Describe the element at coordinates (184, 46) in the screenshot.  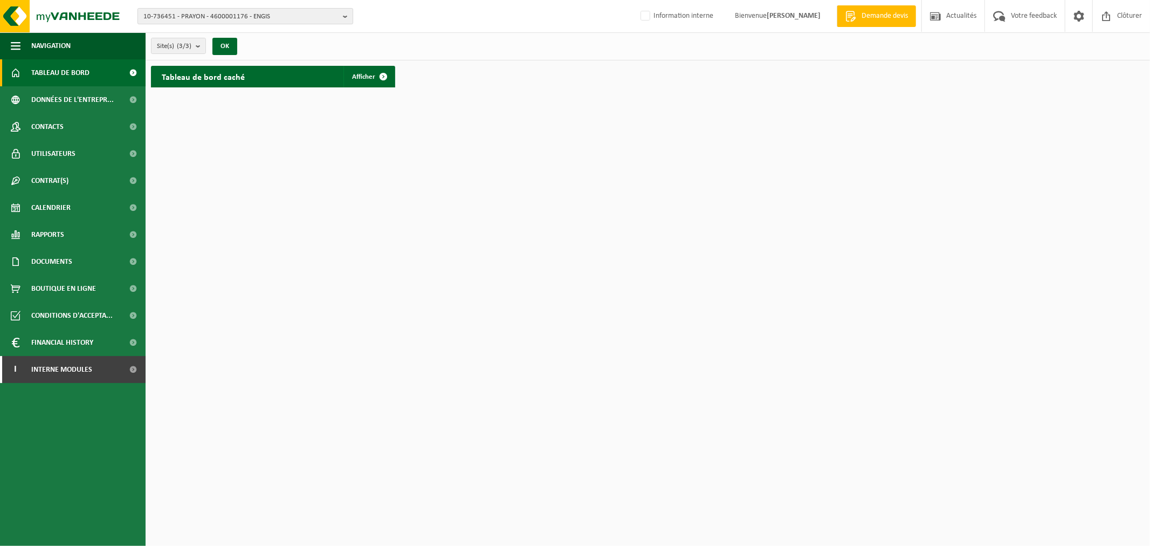
I see `count: (3/3)` at that location.